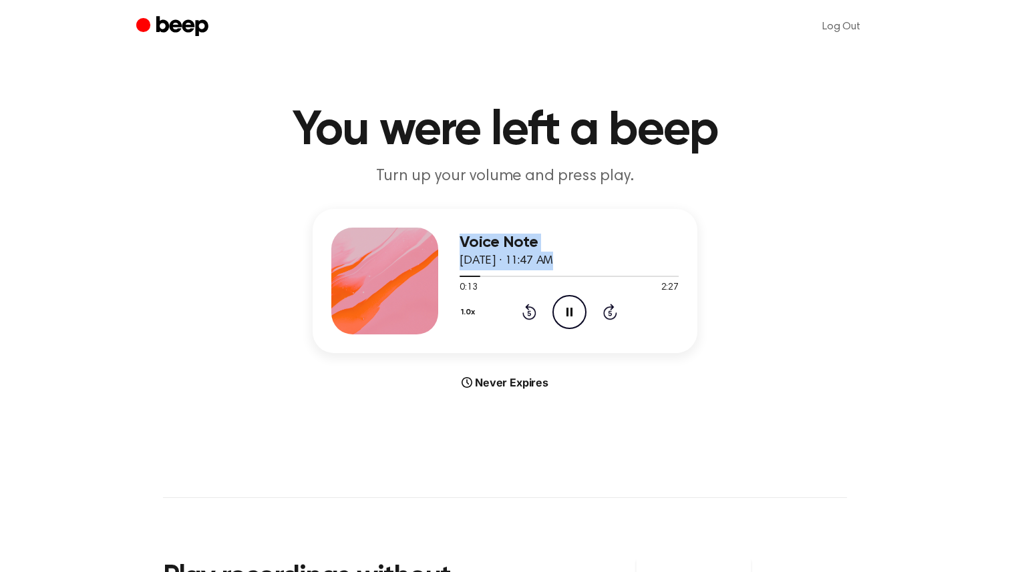 This screenshot has width=1010, height=572. What do you see at coordinates (505, 176) in the screenshot?
I see `p: Turn up your volume and press play.` at bounding box center [505, 176].